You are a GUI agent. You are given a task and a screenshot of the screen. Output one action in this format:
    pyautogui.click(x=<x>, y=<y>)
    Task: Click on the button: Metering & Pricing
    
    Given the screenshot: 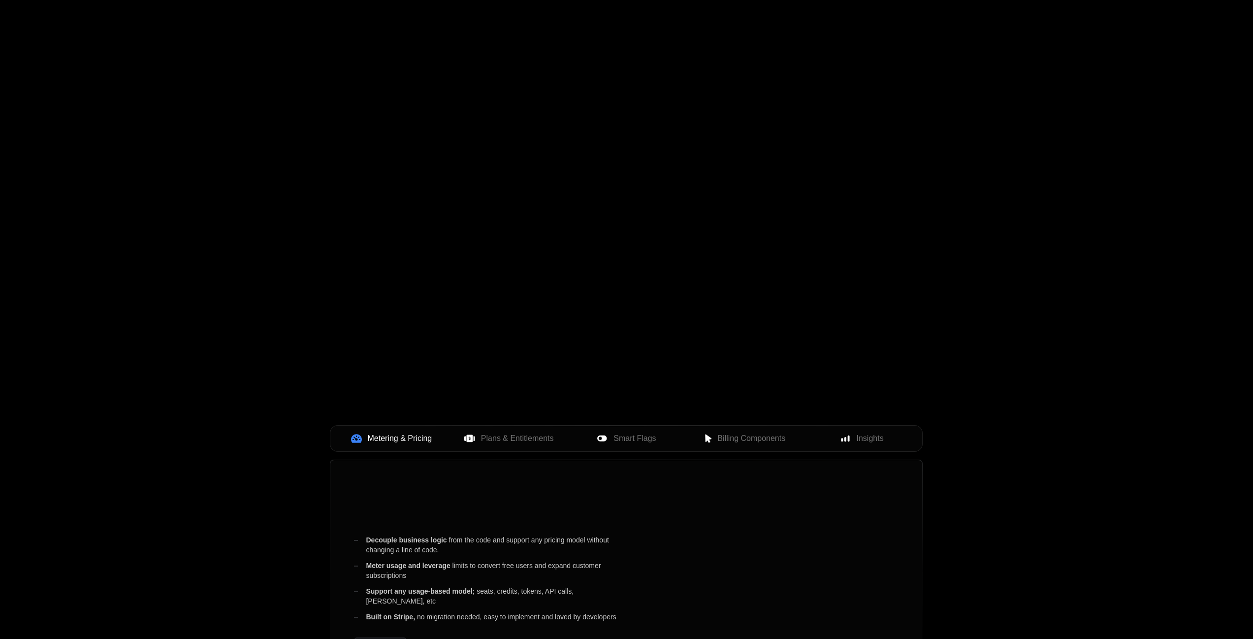 What is the action you would take?
    pyautogui.click(x=391, y=438)
    